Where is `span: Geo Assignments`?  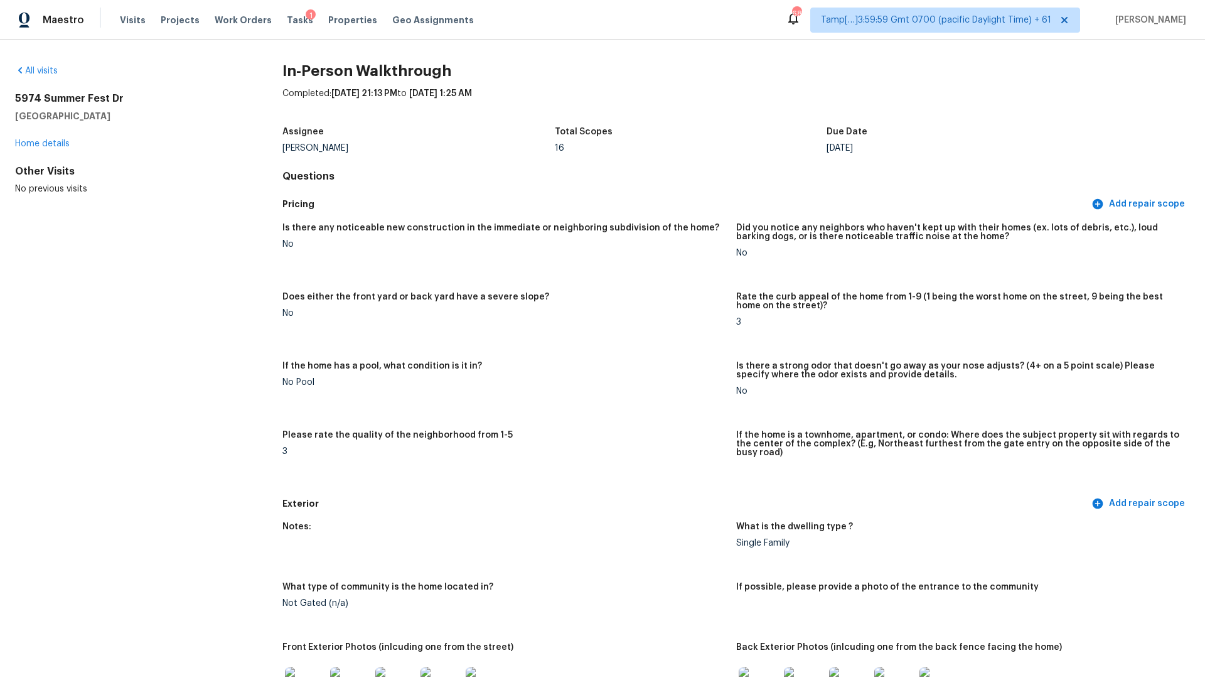
span: Geo Assignments is located at coordinates (433, 20).